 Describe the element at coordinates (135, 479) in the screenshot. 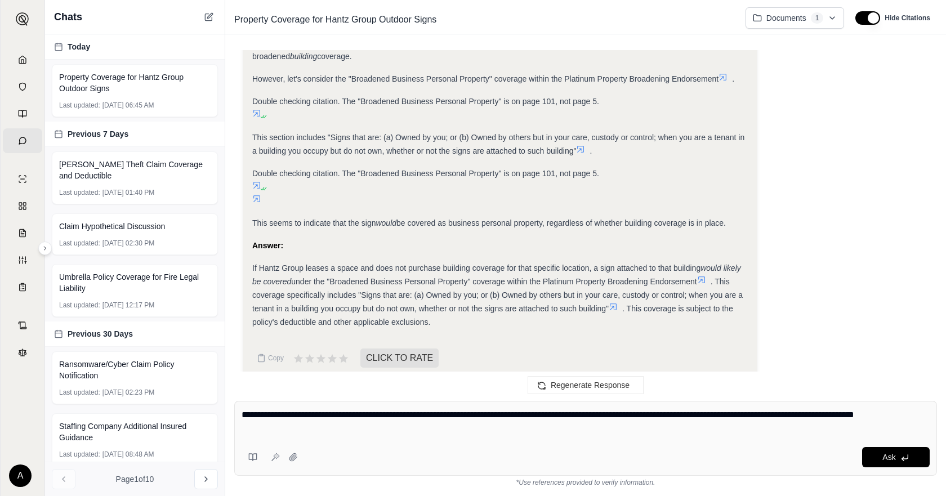

I see `span: Page 1 of 10` at that location.